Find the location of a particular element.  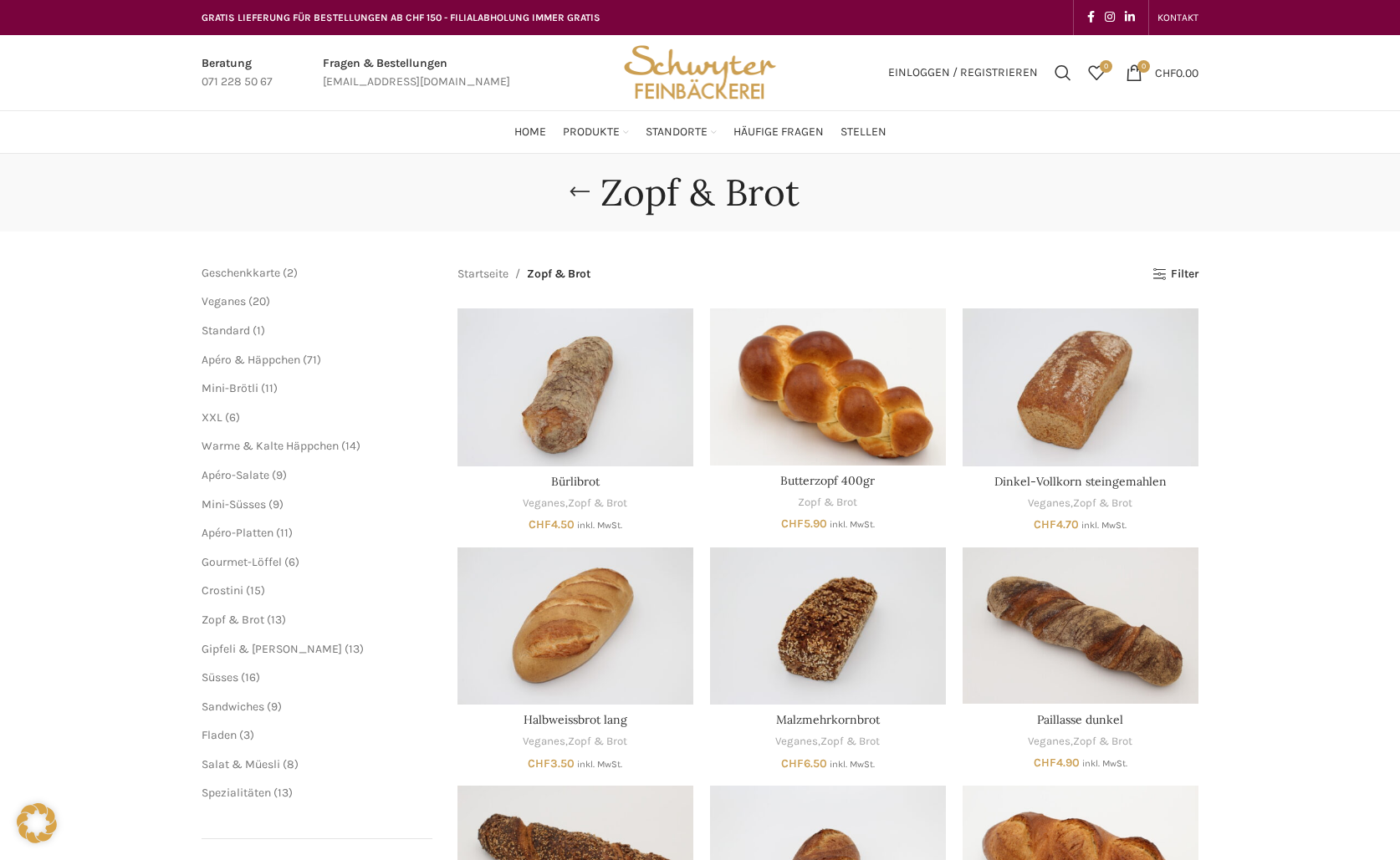

a: Site logo is located at coordinates (700, 71).